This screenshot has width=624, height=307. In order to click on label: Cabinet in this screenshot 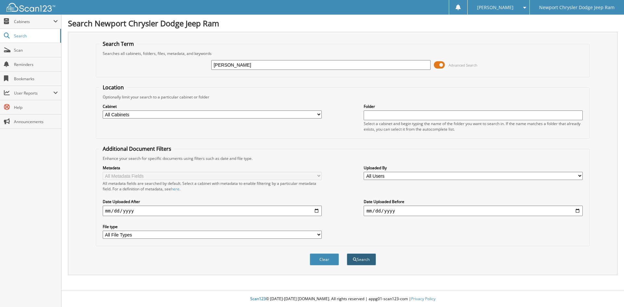, I will do `click(212, 106)`.